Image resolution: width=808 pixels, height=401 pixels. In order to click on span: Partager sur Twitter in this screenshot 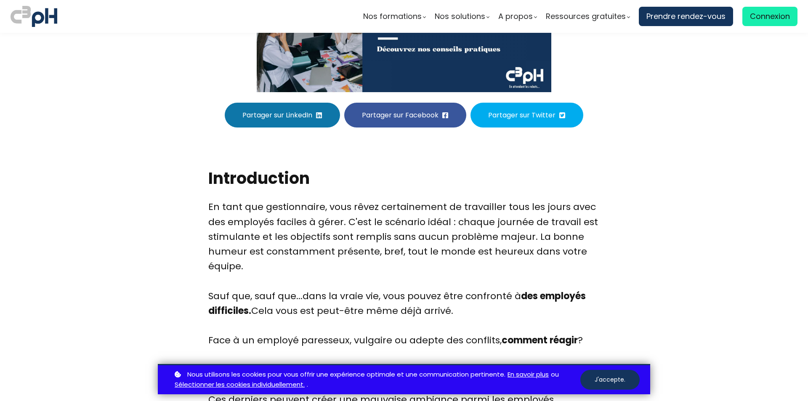, I will do `click(522, 115)`.